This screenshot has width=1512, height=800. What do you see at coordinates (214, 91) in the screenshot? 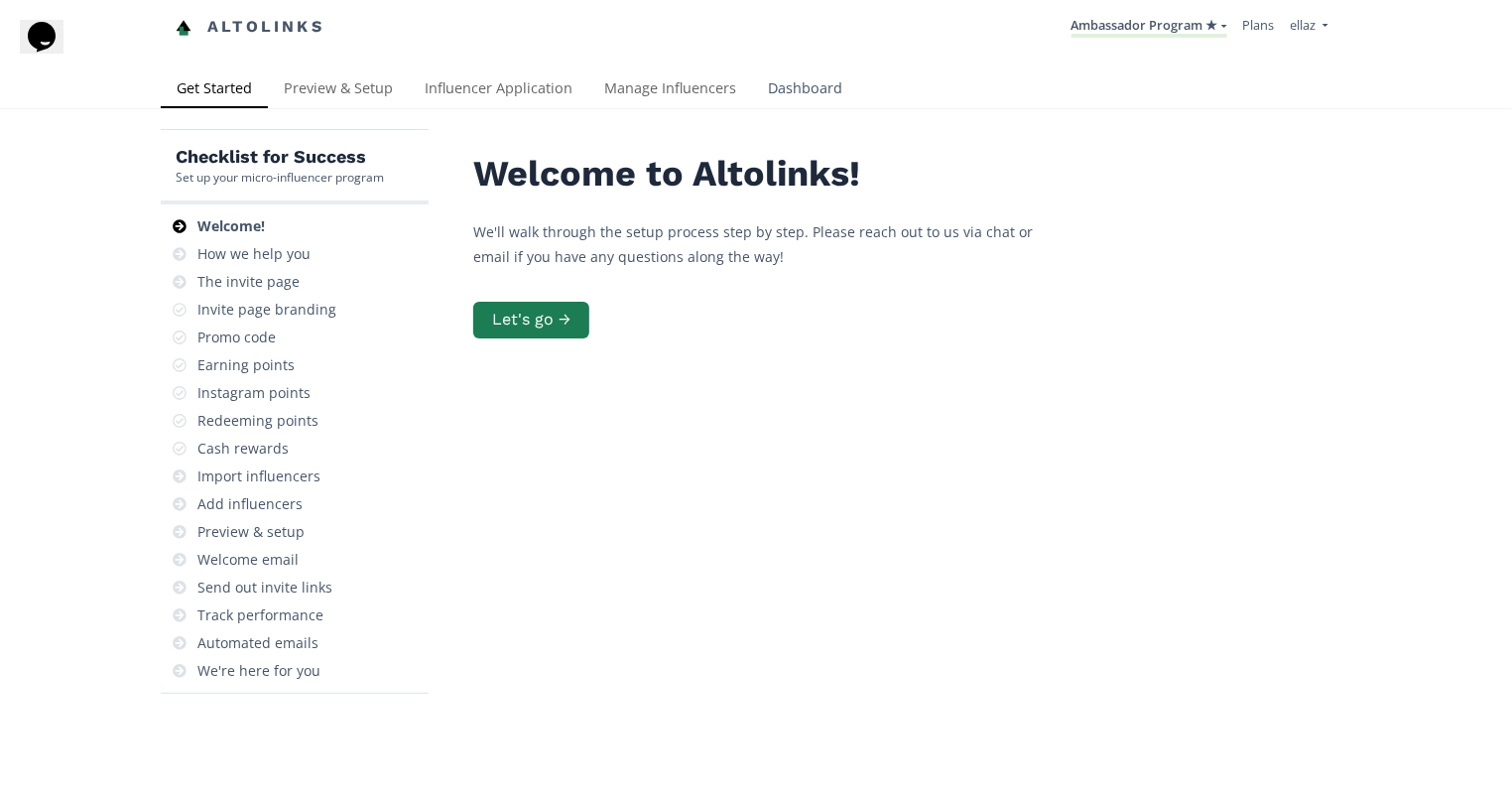
I see `a: Get Started` at bounding box center [214, 91].